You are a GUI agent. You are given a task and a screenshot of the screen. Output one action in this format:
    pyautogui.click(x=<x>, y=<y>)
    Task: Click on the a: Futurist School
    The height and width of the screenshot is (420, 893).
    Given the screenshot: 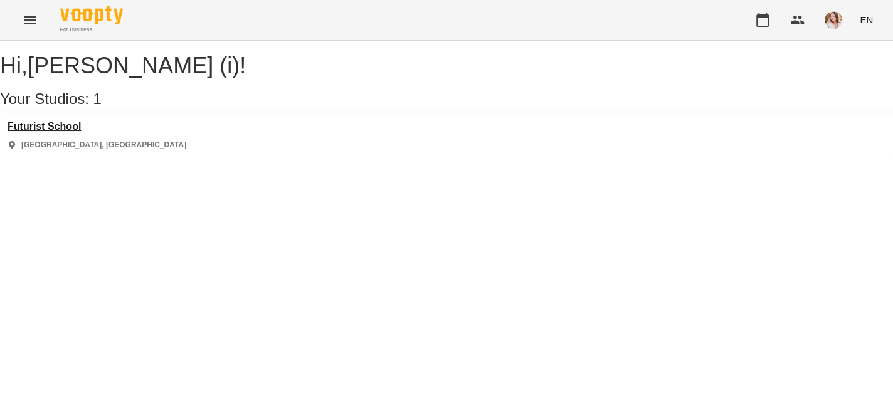 What is the action you would take?
    pyautogui.click(x=97, y=127)
    